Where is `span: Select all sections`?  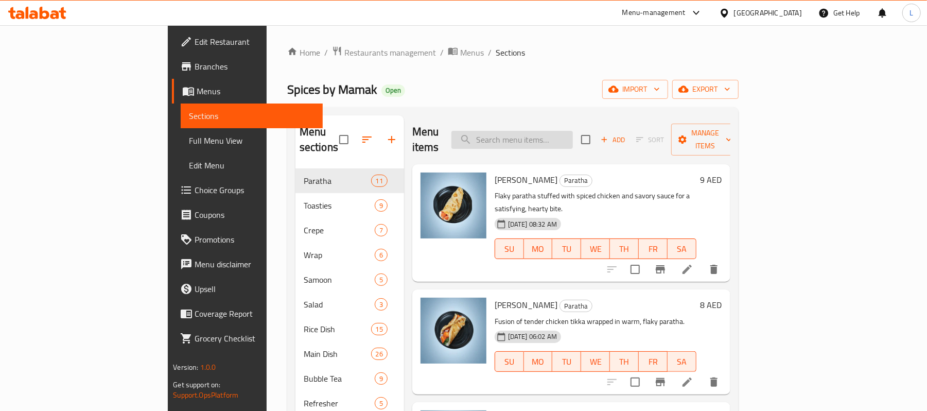
span: Select all sections is located at coordinates (344, 139).